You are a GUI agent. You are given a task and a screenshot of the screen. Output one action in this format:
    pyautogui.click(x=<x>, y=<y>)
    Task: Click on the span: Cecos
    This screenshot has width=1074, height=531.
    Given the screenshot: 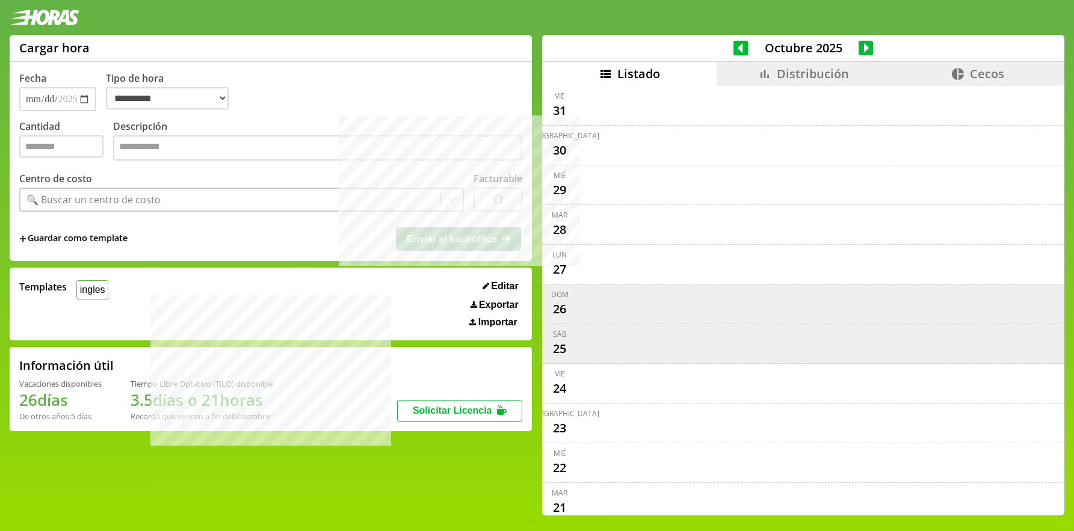 What is the action you would take?
    pyautogui.click(x=986, y=73)
    